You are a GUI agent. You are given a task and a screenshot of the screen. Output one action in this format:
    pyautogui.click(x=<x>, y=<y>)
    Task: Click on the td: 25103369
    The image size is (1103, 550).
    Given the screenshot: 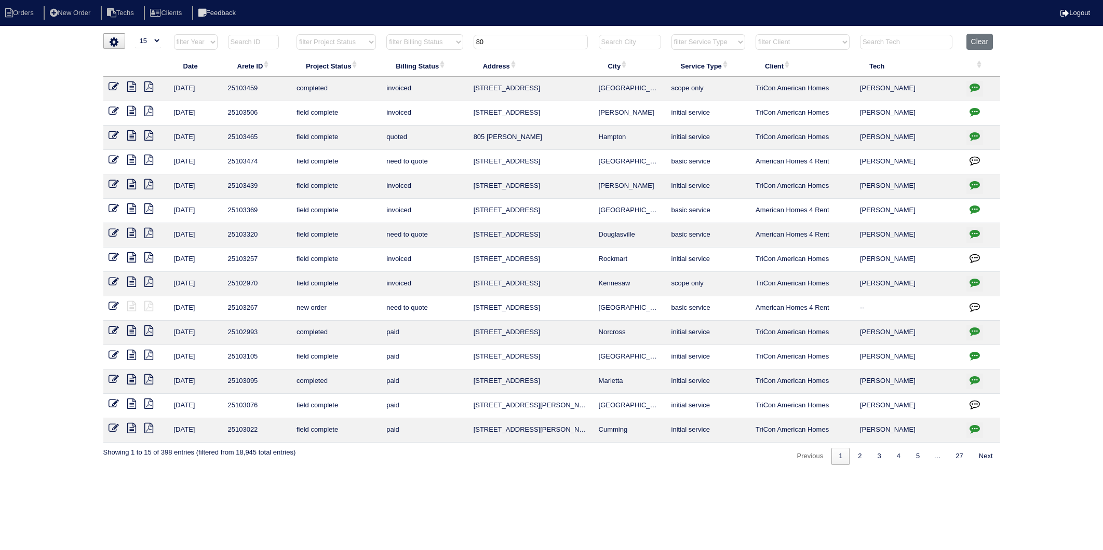 What is the action you would take?
    pyautogui.click(x=257, y=211)
    